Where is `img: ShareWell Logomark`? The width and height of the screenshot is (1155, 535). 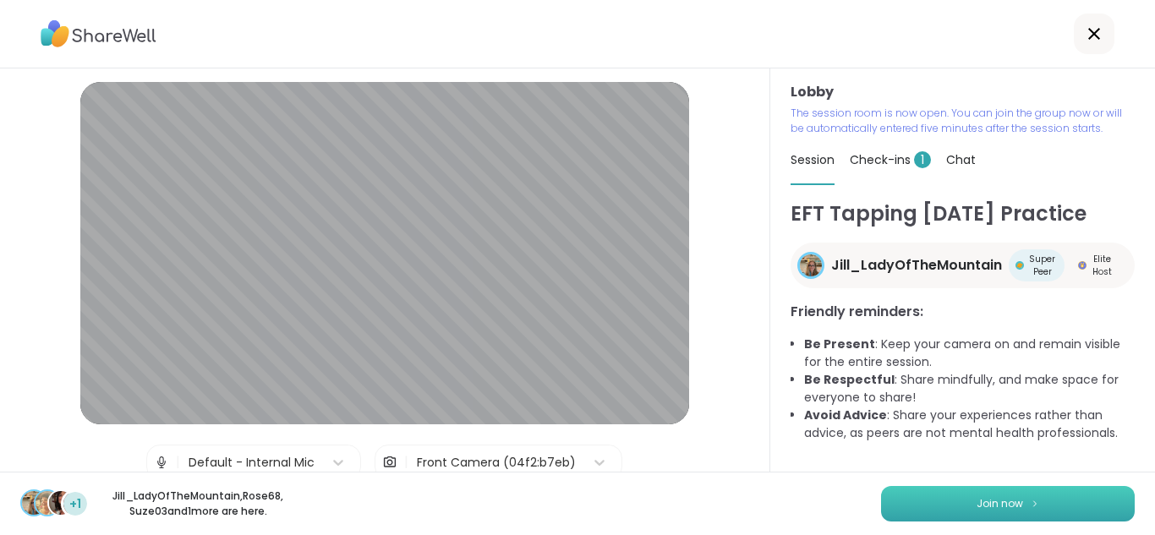
img: ShareWell Logomark is located at coordinates (1035, 503).